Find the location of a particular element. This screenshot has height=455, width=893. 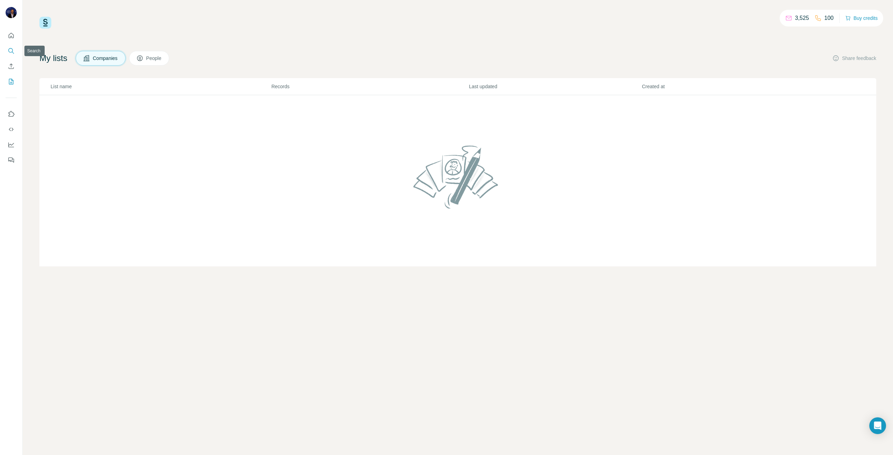

img: No lists found is located at coordinates (458, 177).